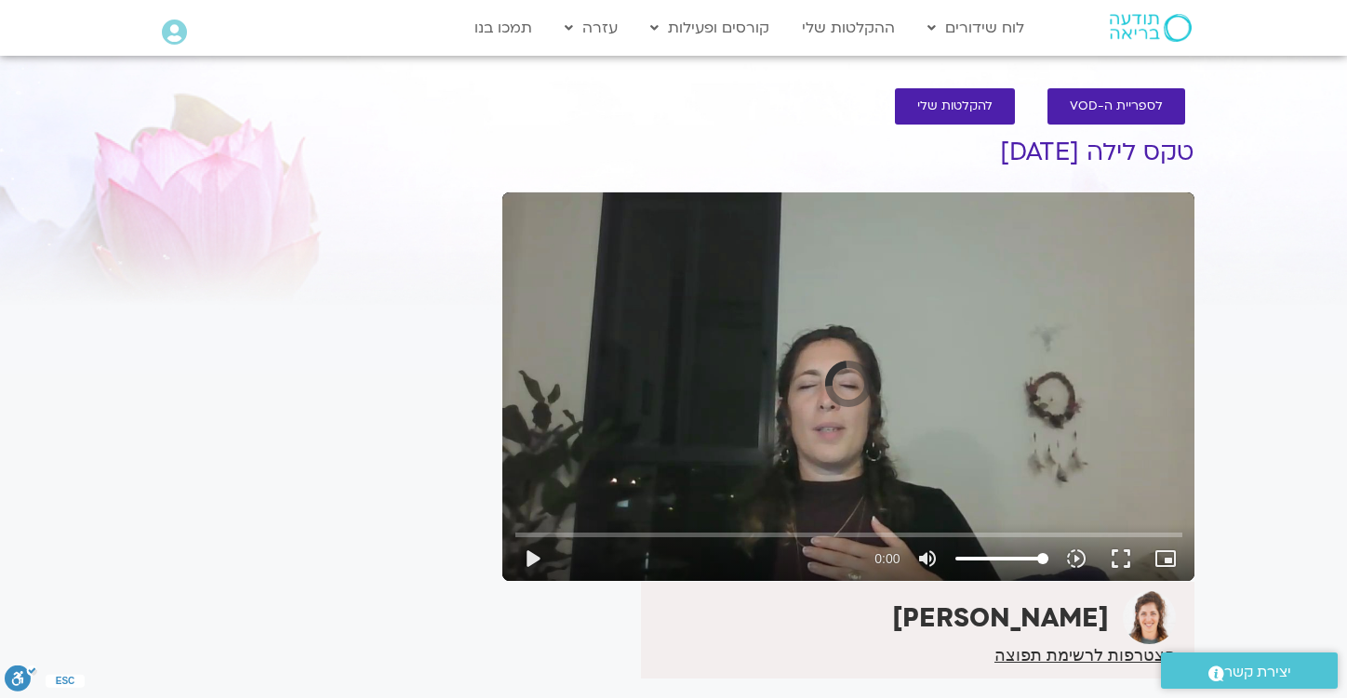 This screenshot has height=698, width=1347. Describe the element at coordinates (976, 28) in the screenshot. I see `a: לוח שידורים` at that location.